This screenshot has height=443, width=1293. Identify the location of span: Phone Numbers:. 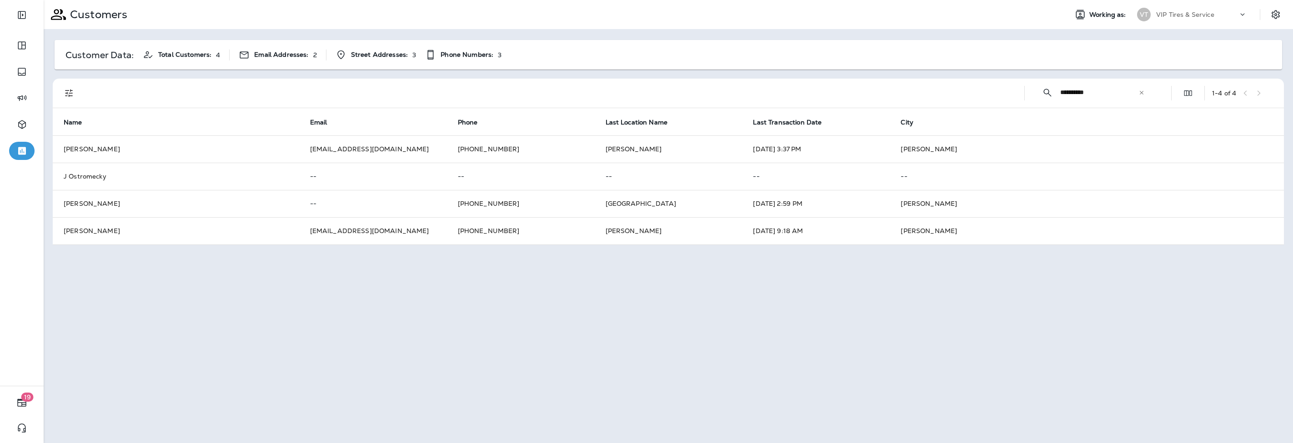
(467, 55).